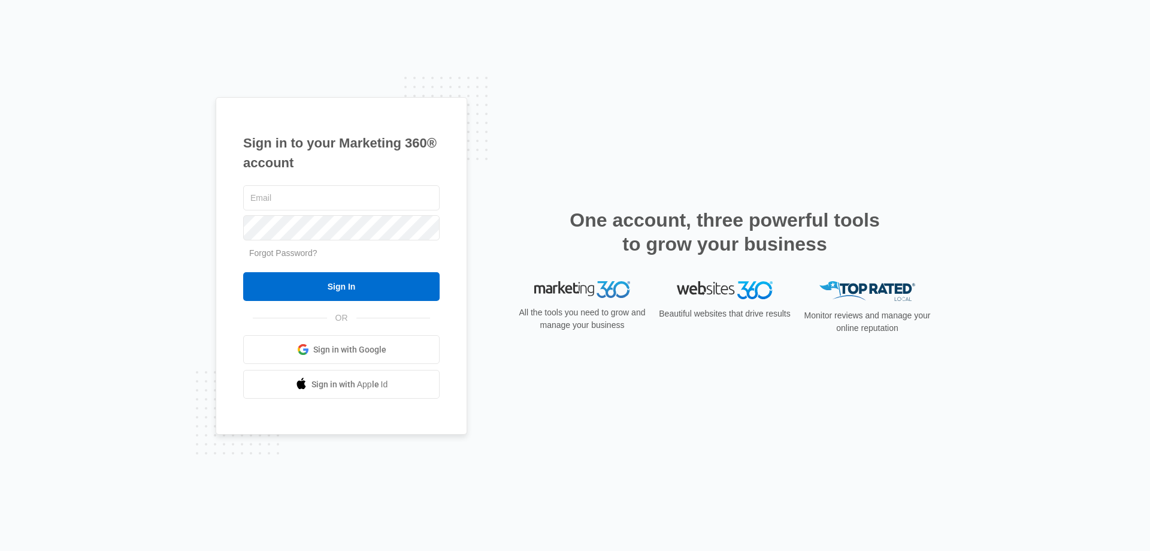 Image resolution: width=1150 pixels, height=551 pixels. I want to click on img: Websites 360, so click(725, 289).